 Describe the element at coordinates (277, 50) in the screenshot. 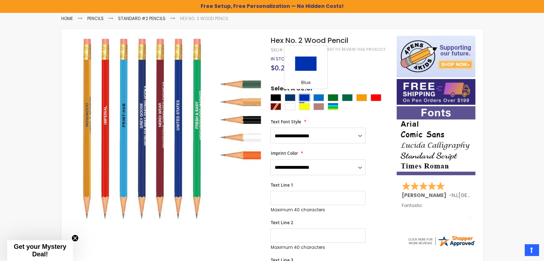

I see `strong: SKU` at that location.